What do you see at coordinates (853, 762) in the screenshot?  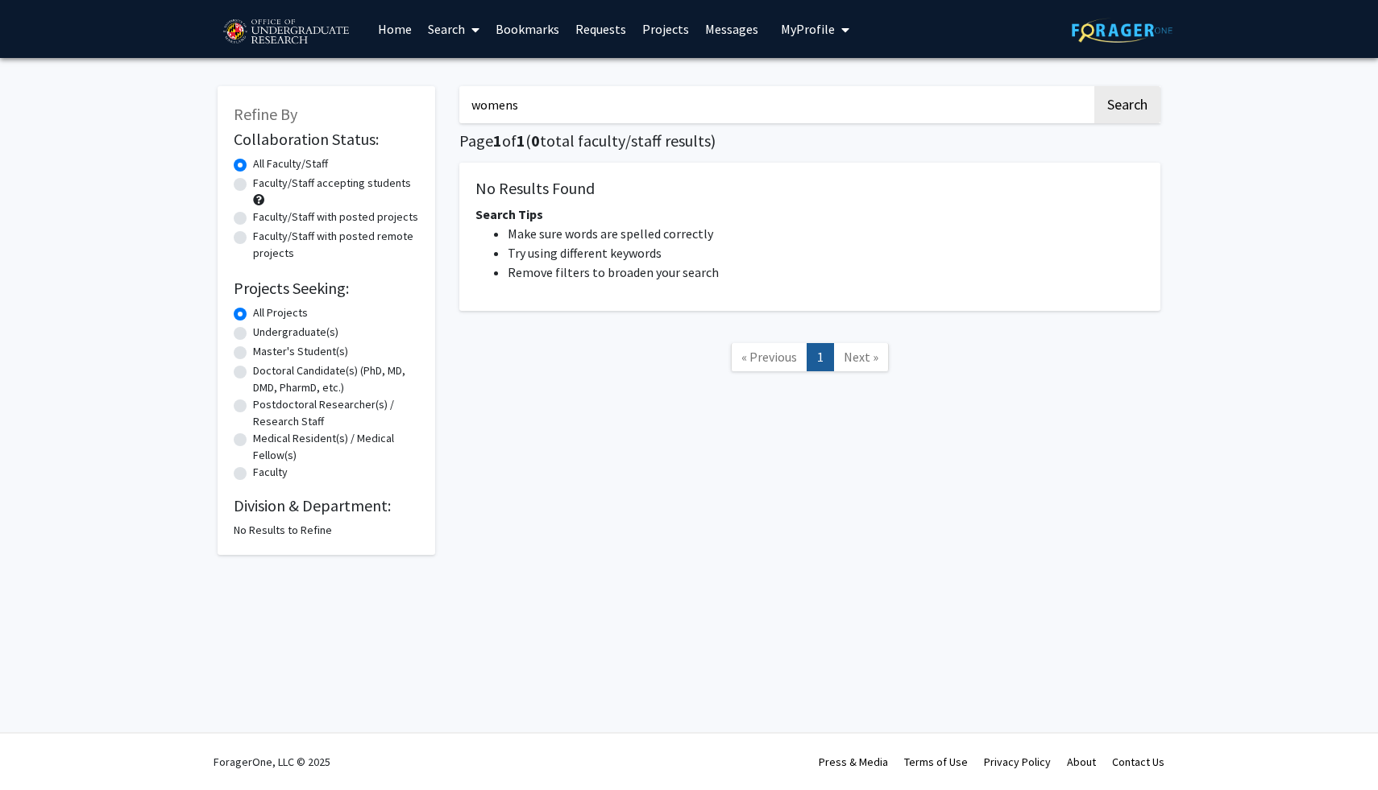 I see `a: Press & Media` at bounding box center [853, 762].